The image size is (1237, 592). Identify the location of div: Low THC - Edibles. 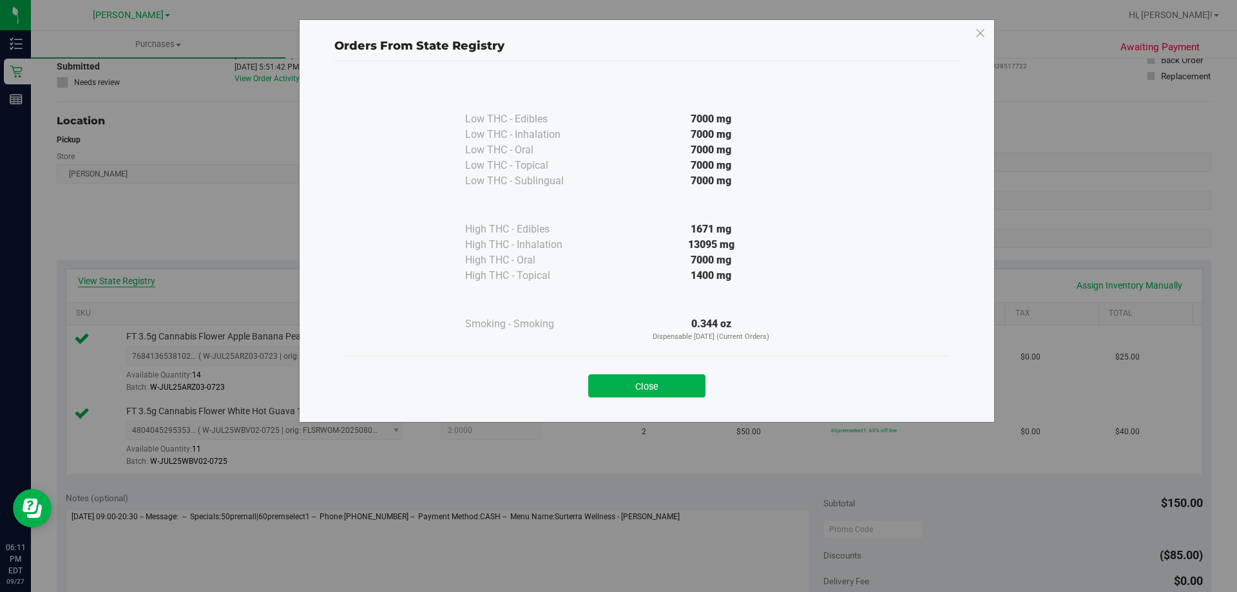
(530, 119).